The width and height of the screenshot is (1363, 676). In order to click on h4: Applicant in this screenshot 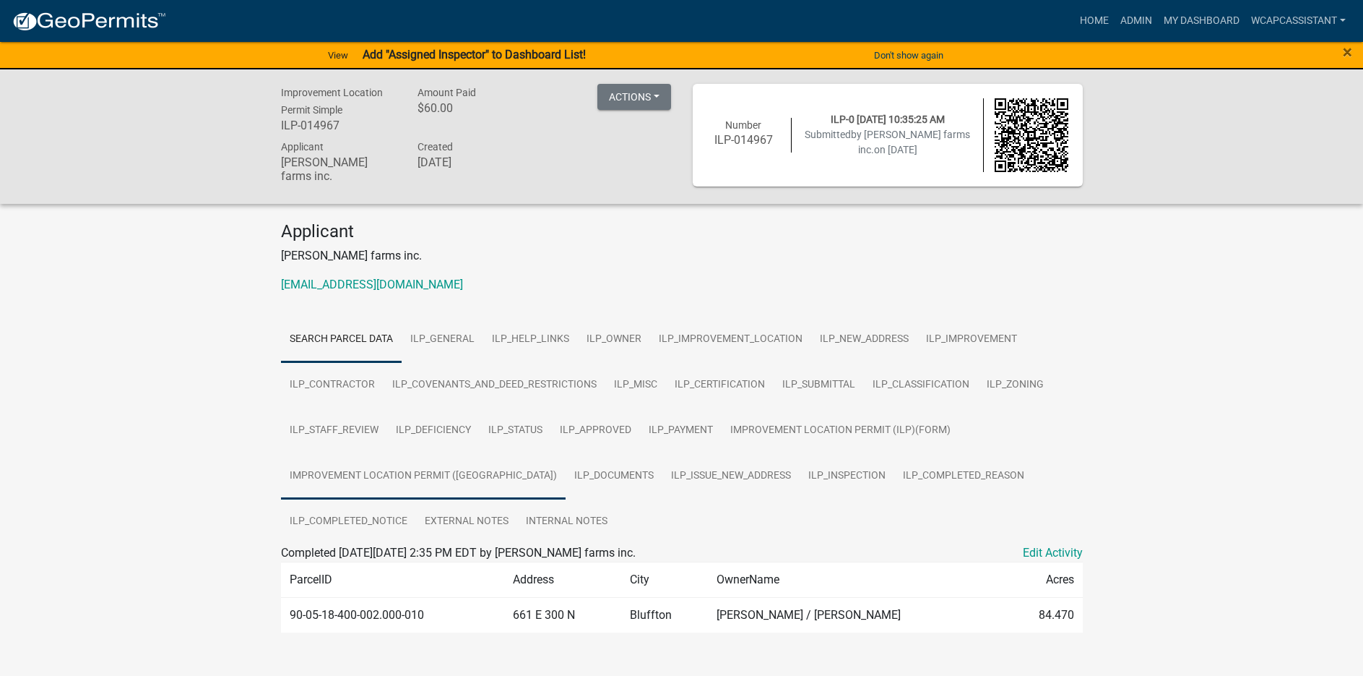, I will do `click(682, 231)`.